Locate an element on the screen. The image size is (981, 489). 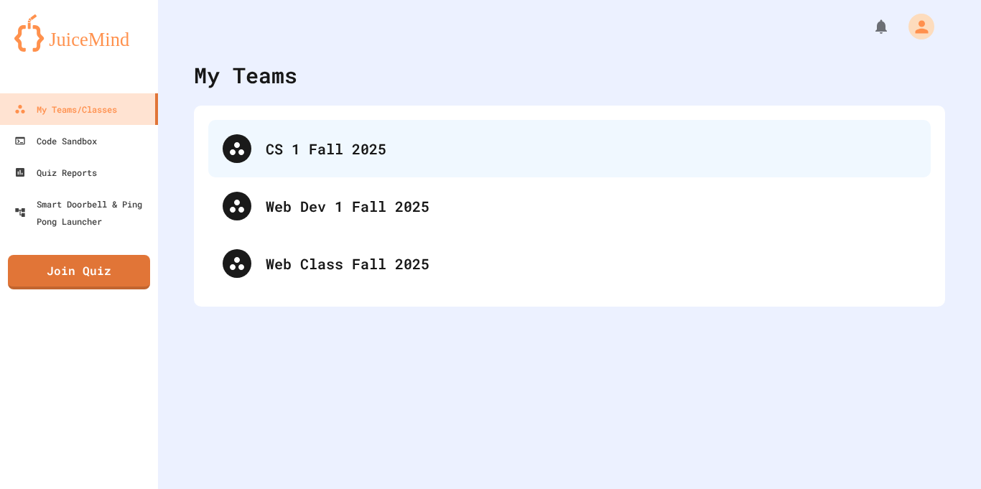
img: logo-orange.svg is located at coordinates (79, 33).